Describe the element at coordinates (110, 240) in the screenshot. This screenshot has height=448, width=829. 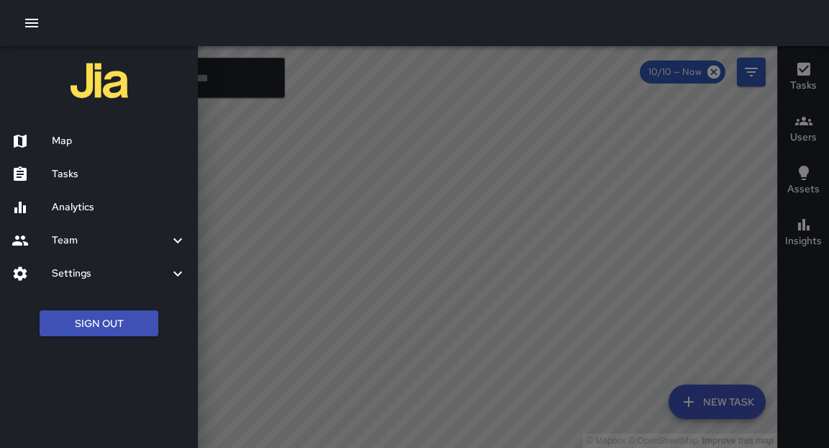
I see `h6: Team` at that location.